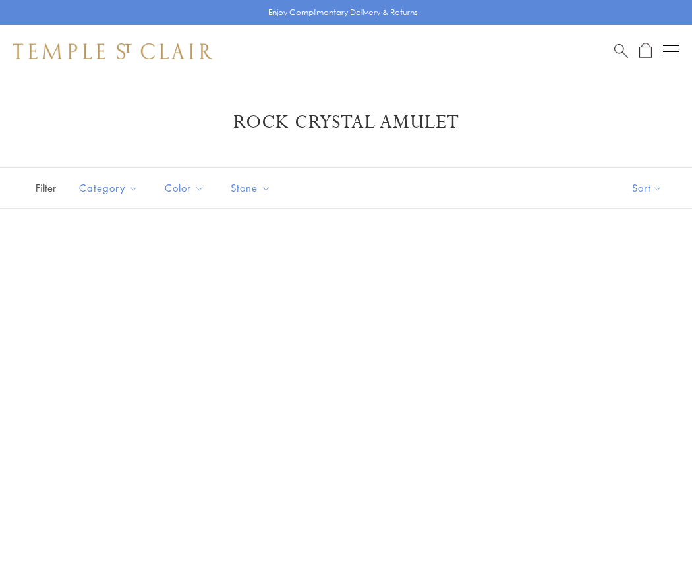  What do you see at coordinates (647, 188) in the screenshot?
I see `button: Show sort by` at bounding box center [647, 188].